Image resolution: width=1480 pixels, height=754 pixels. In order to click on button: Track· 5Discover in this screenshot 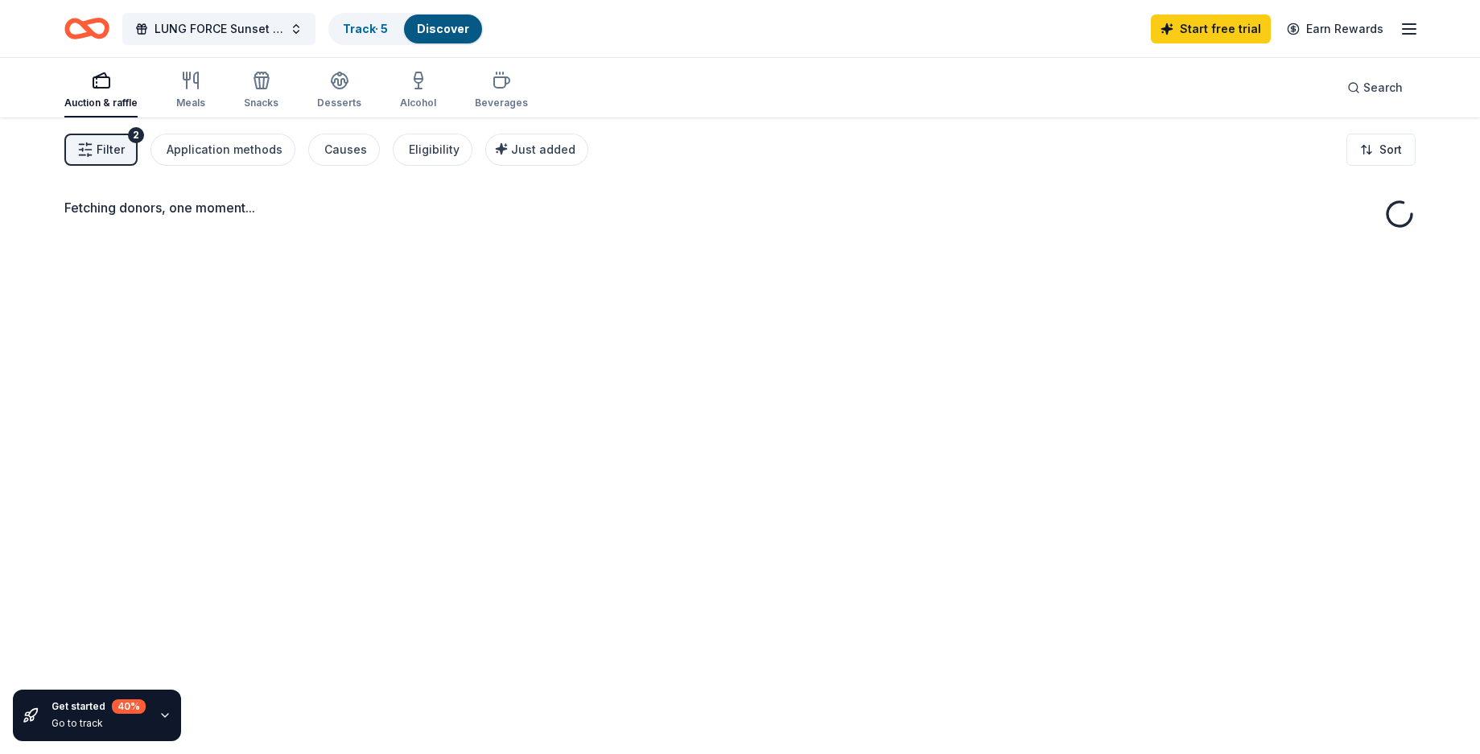, I will do `click(406, 29)`.